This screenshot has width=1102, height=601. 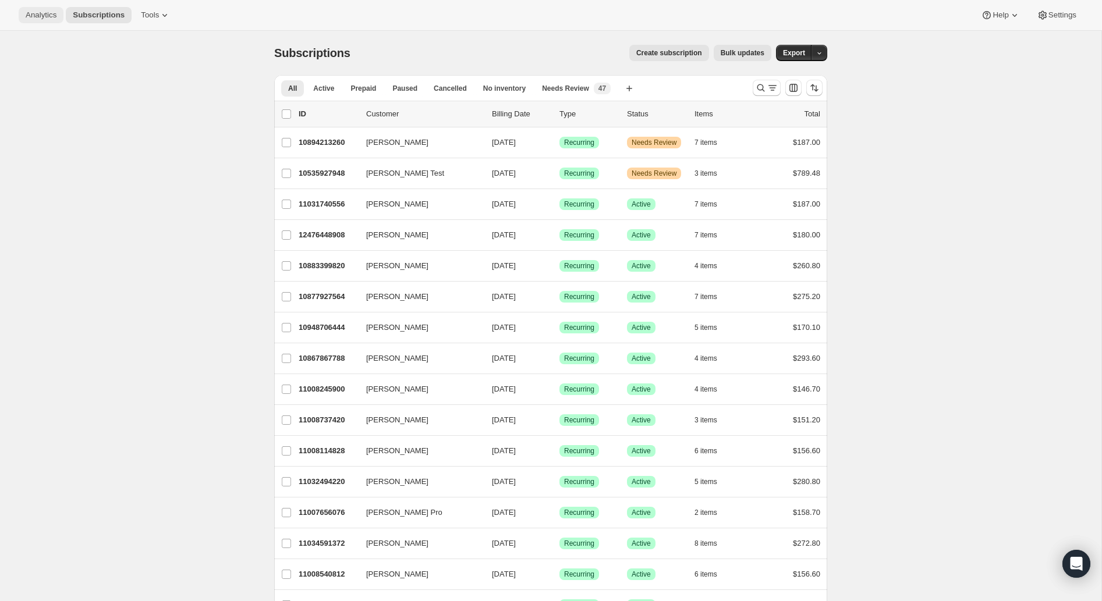 What do you see at coordinates (560, 114) in the screenshot?
I see `div: IDCustomerBilling DateTypeStatusItemsTotal` at bounding box center [560, 114].